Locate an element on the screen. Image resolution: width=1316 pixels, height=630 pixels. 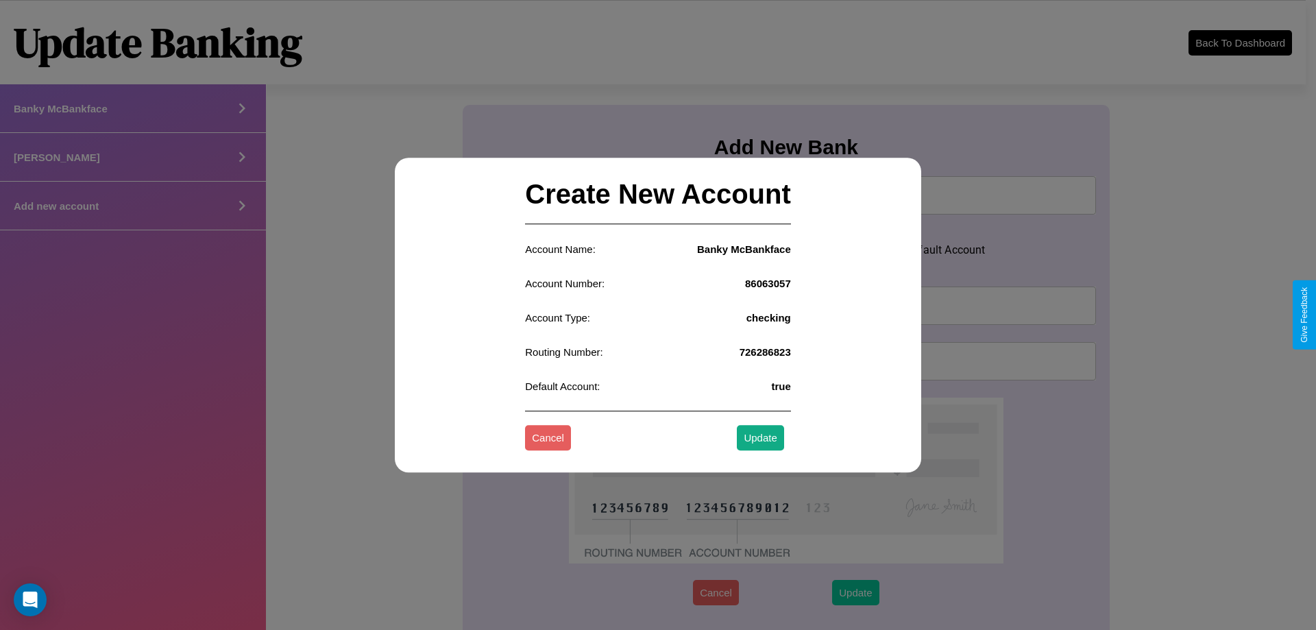
p: Account Type: is located at coordinates (557, 317).